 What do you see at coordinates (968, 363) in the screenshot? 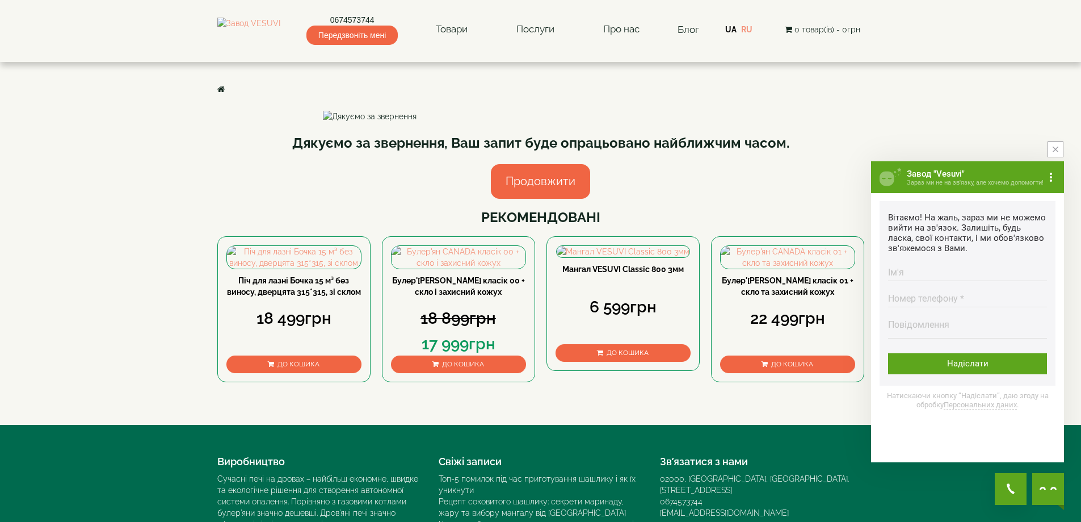
I see `div: Надіслати` at bounding box center [968, 363].